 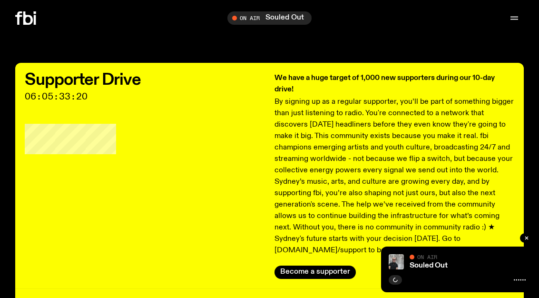 I want to click on h2: Supporter Drive, so click(x=145, y=80).